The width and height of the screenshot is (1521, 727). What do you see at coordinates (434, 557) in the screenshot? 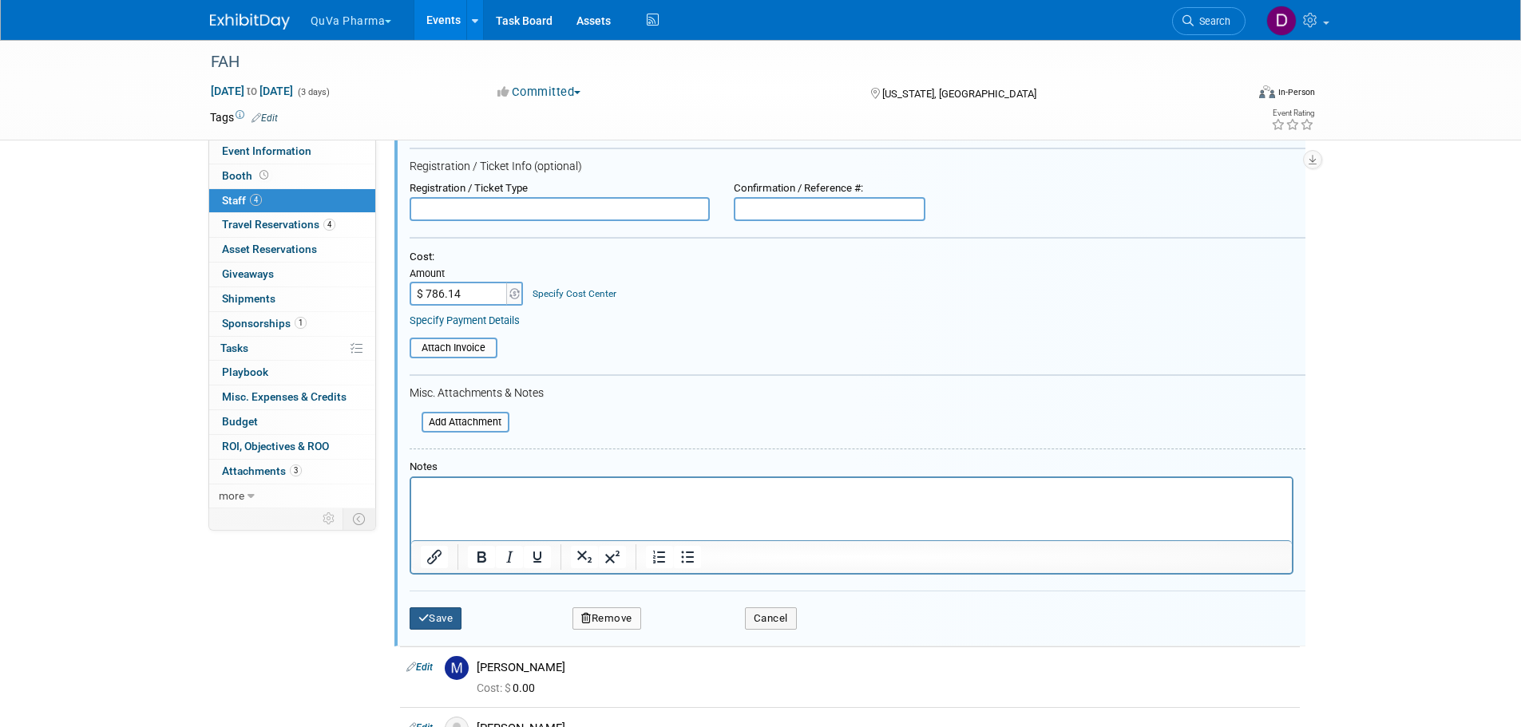
I see `button: Insert/edit link` at bounding box center [434, 557].